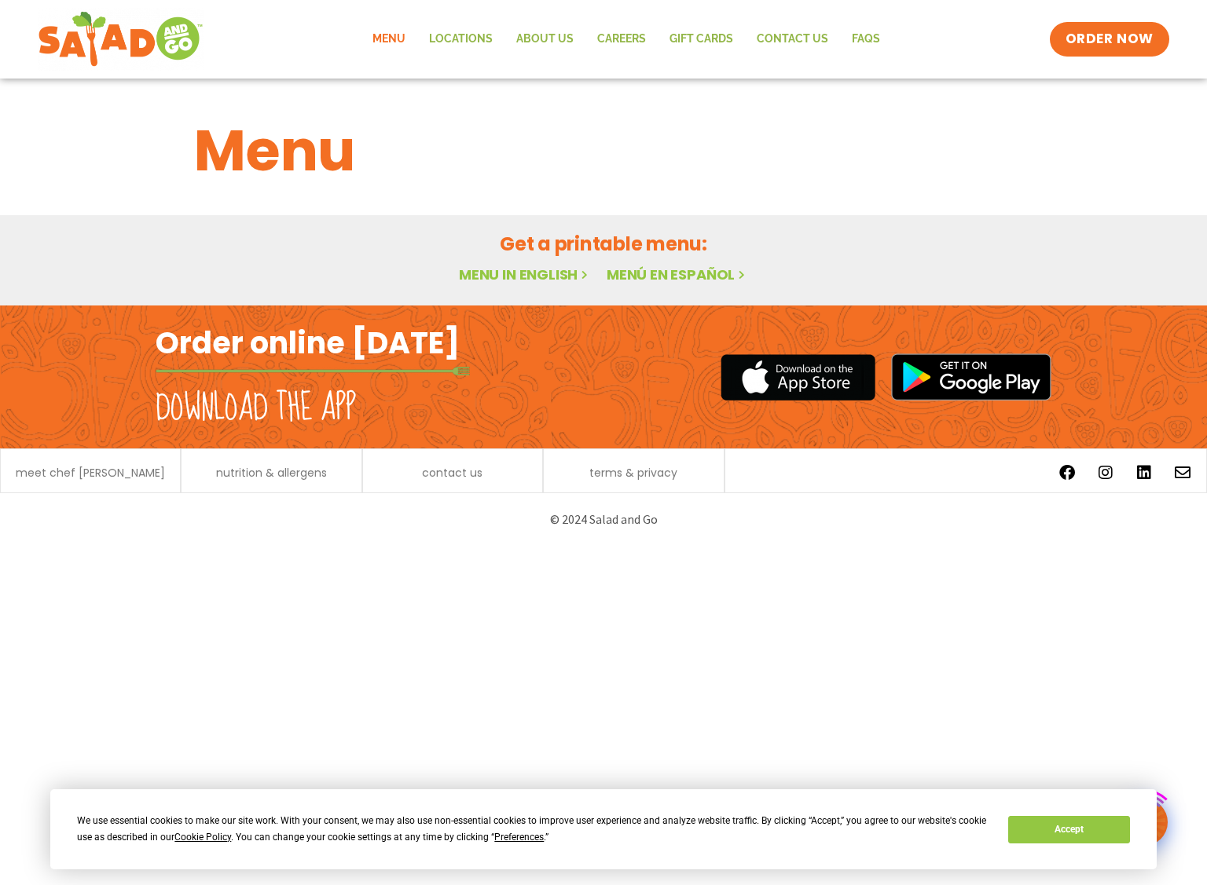 This screenshot has width=1207, height=885. I want to click on nav: Menu, so click(626, 39).